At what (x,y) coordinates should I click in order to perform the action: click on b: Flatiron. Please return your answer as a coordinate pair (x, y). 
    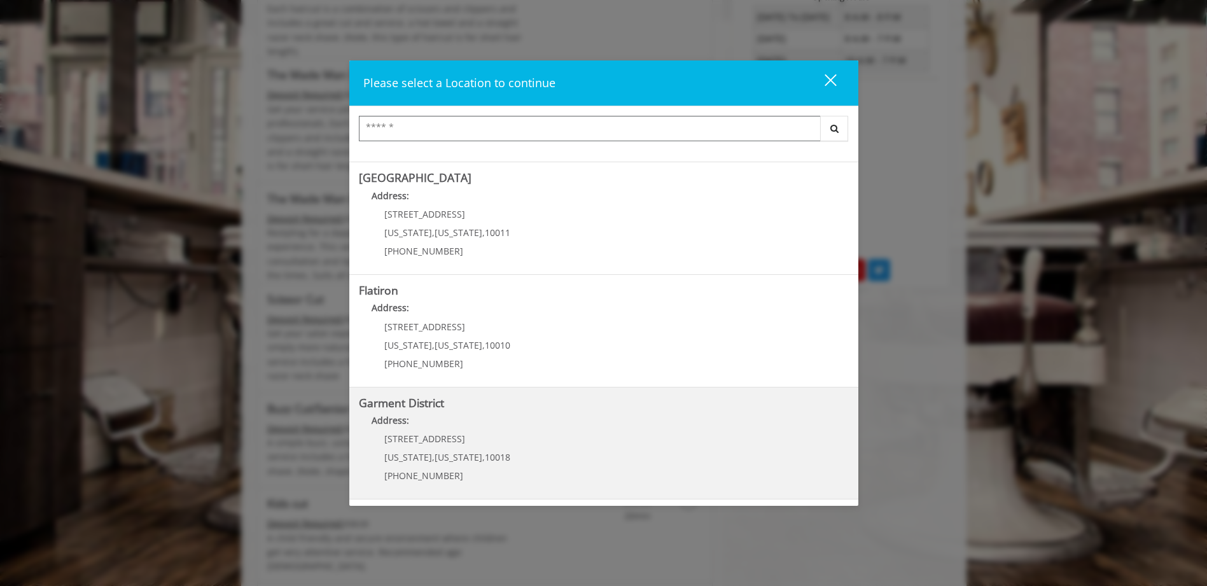
    Looking at the image, I should click on (379, 290).